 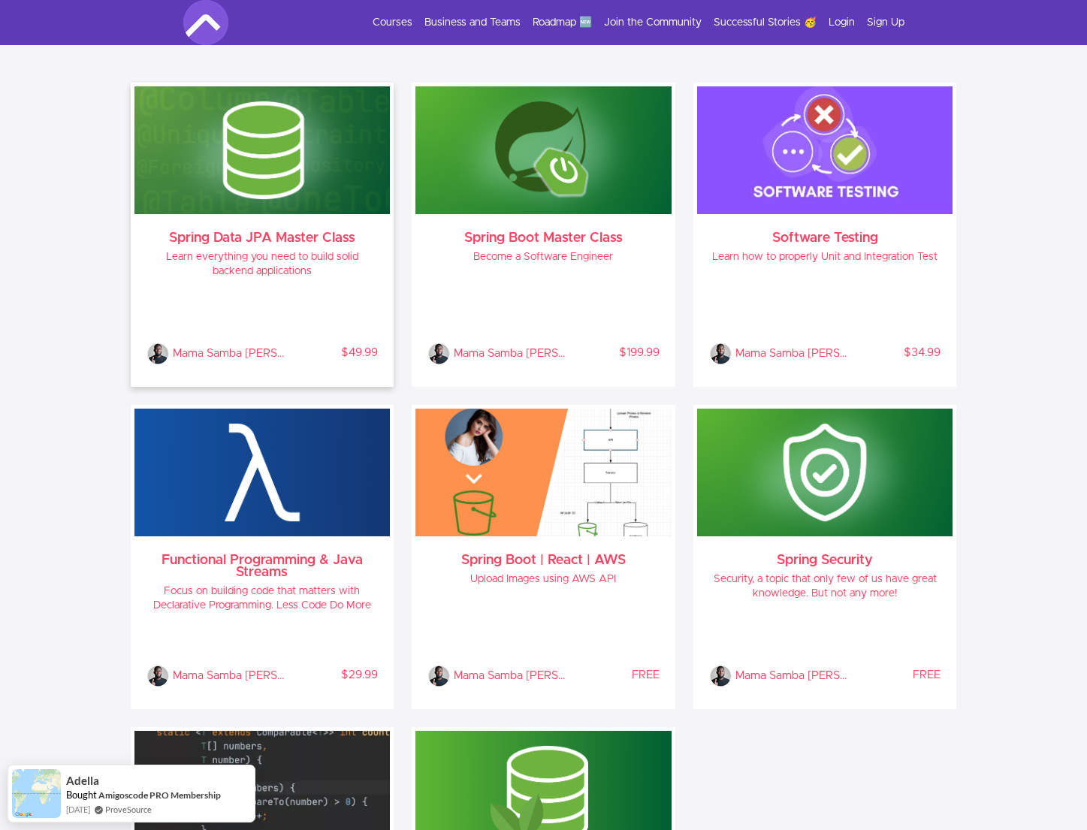 What do you see at coordinates (825, 587) in the screenshot?
I see `h4: Security, a topic that only few of us have great knowledge. But not any more!` at bounding box center [825, 587].